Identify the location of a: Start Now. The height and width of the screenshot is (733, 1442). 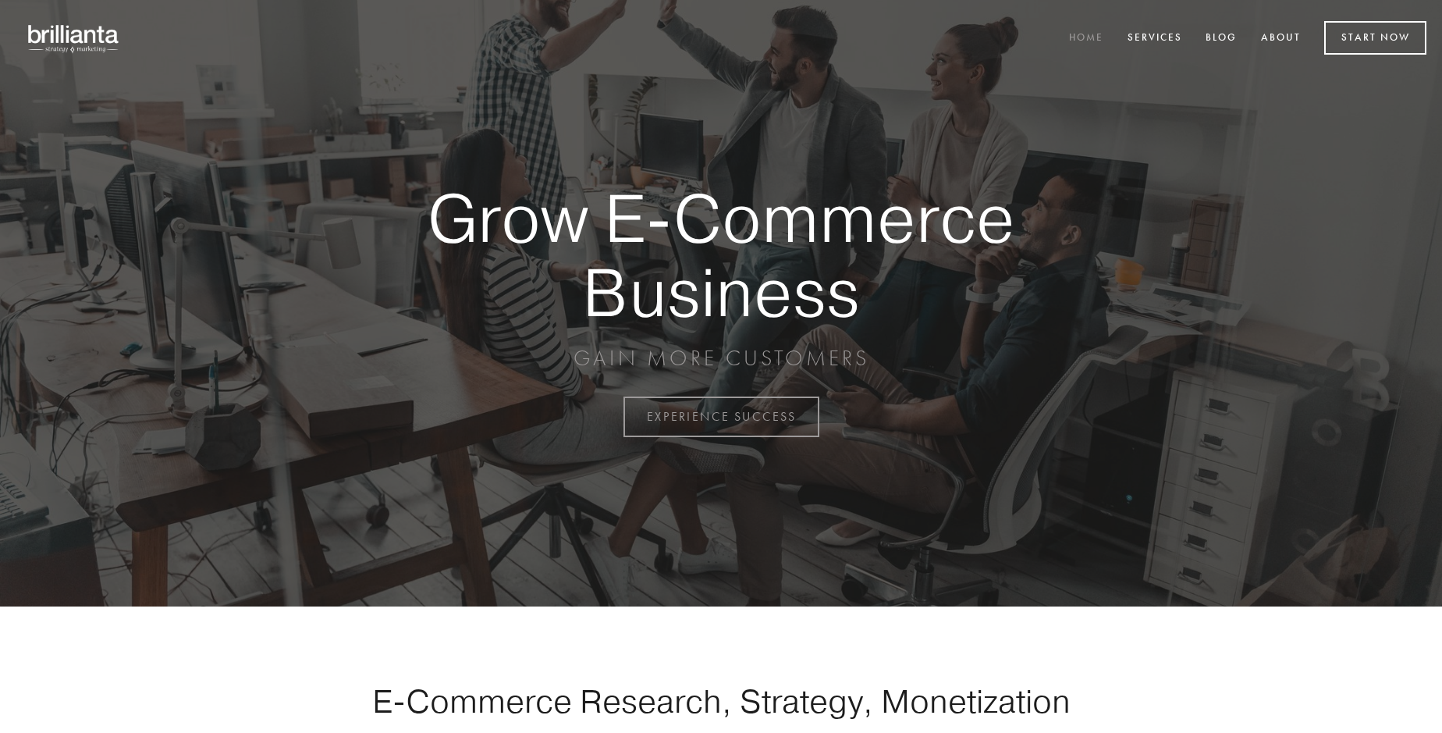
(1375, 37).